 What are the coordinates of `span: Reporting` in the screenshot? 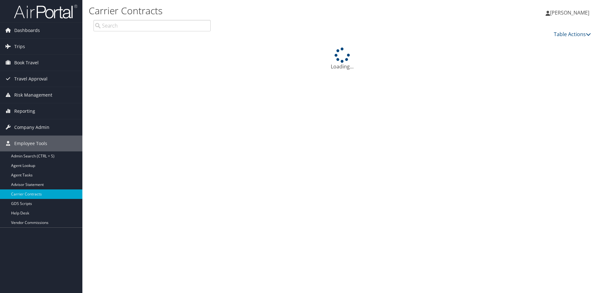 It's located at (25, 111).